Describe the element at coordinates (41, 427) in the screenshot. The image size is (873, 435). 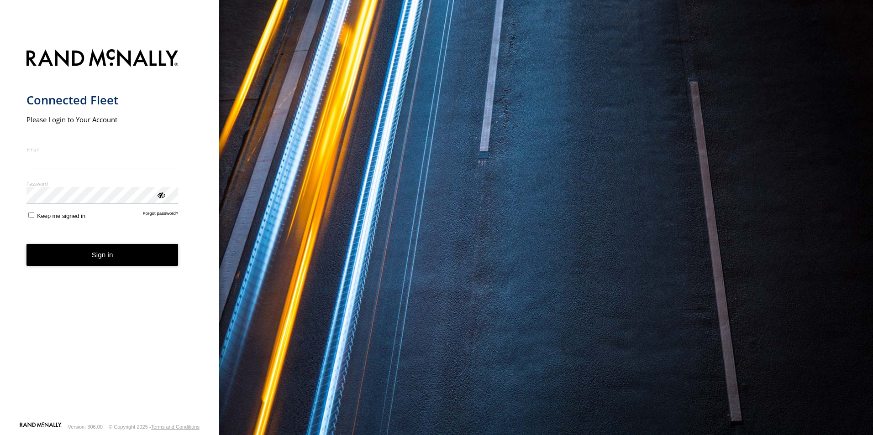
I see `a: Visit our Website` at that location.